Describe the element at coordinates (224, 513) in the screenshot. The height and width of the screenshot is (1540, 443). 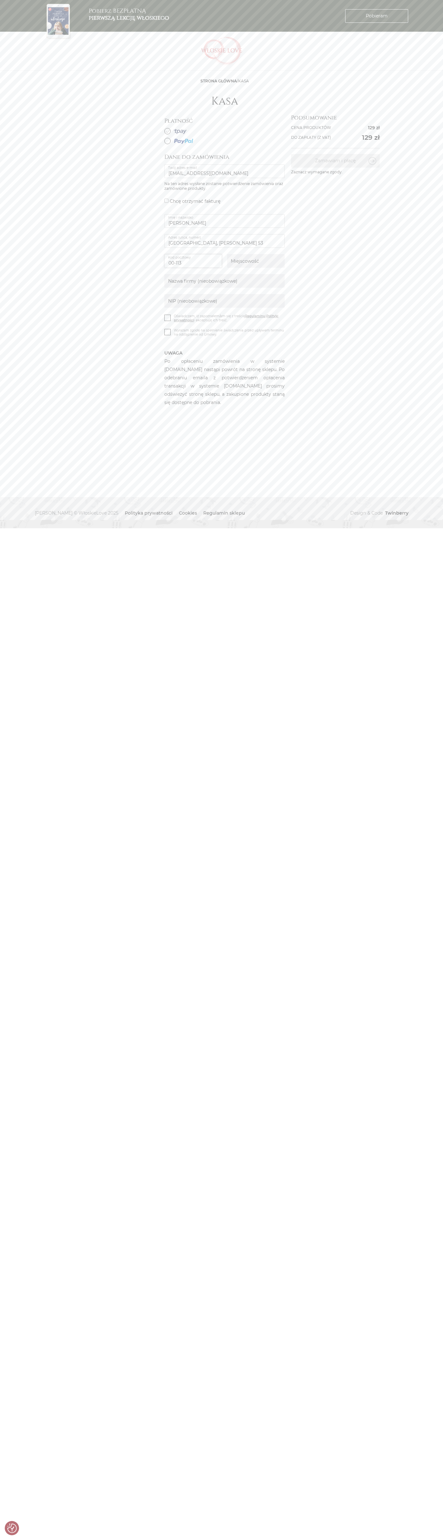
I see `a: Regulamin sklepu` at that location.